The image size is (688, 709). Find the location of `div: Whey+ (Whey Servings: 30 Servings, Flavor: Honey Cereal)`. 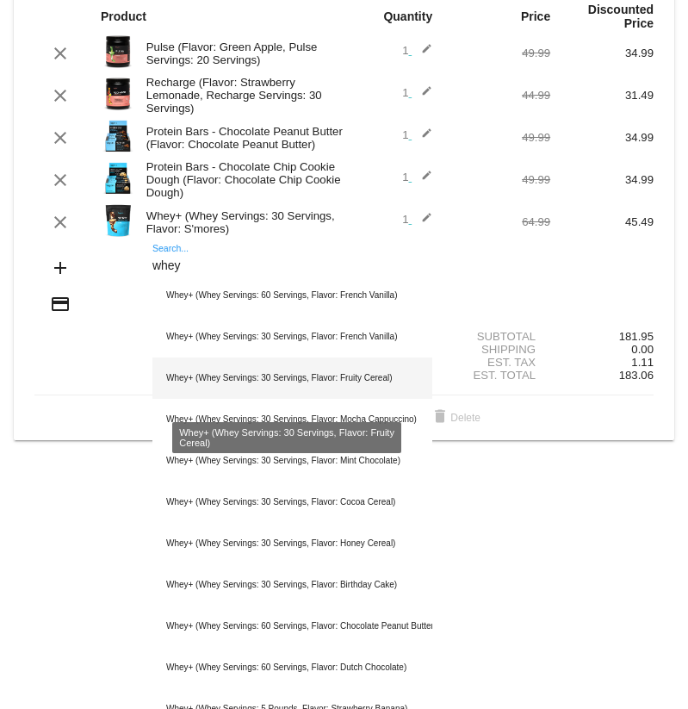

div: Whey+ (Whey Servings: 30 Servings, Flavor: Honey Cereal) is located at coordinates (292, 543).